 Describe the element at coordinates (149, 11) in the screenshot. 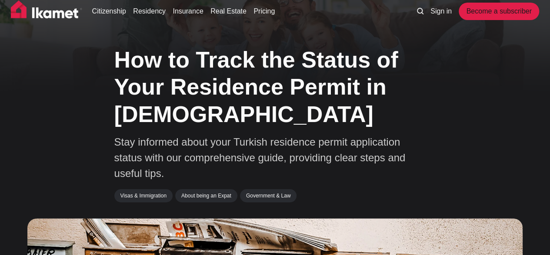

I see `a: Residency` at that location.